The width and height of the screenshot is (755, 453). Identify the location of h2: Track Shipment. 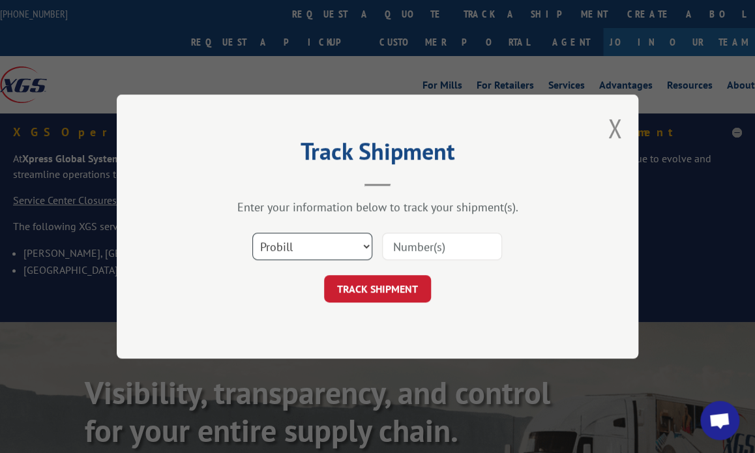
(378, 155).